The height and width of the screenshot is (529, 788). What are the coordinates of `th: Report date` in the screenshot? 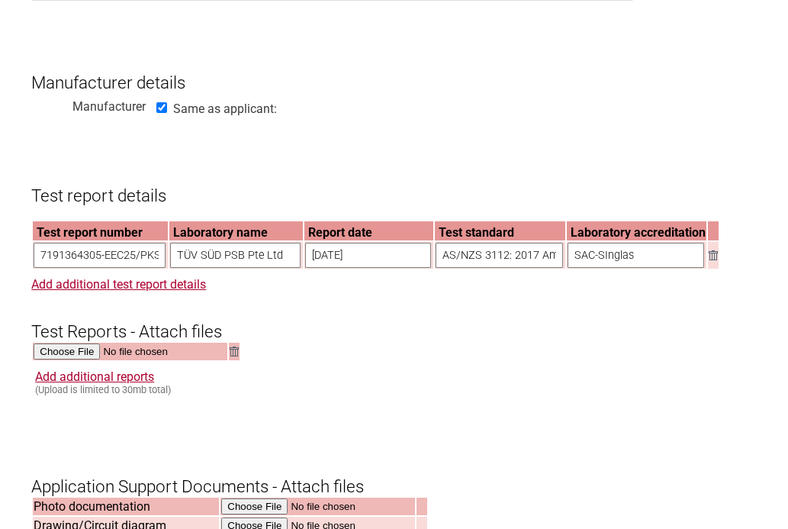 It's located at (368, 230).